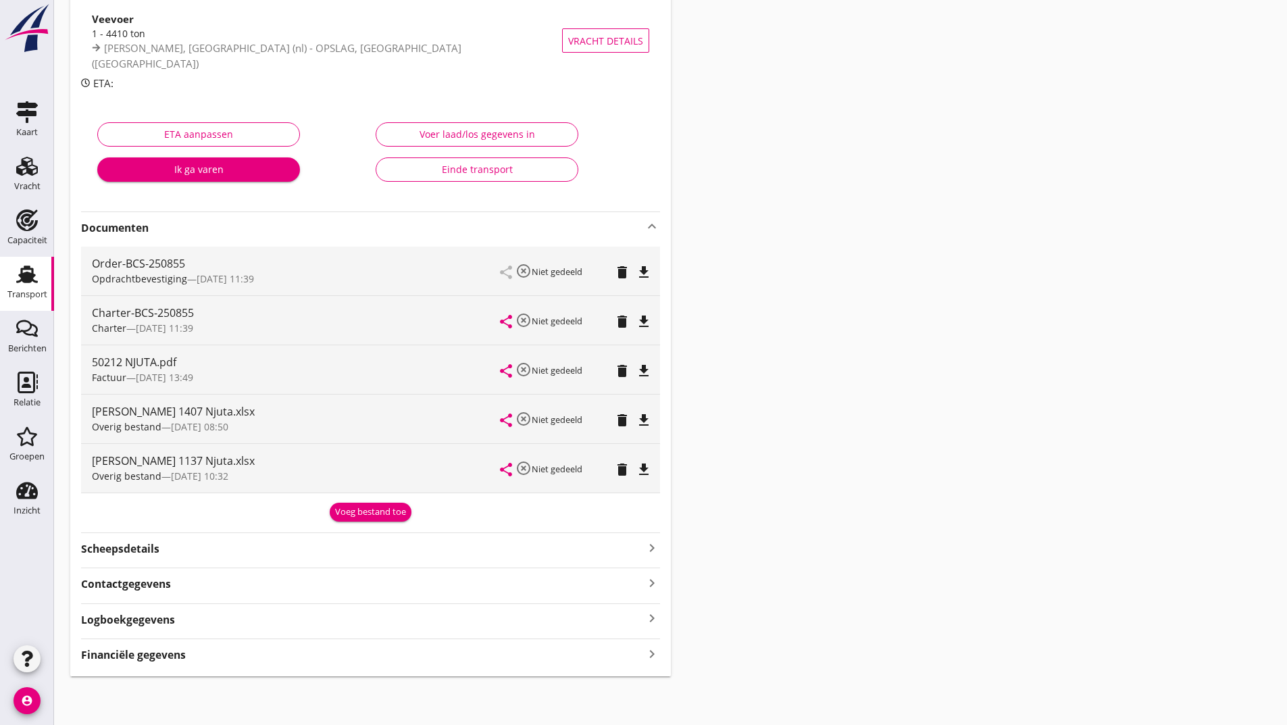 The image size is (1287, 725). Describe the element at coordinates (109, 328) in the screenshot. I see `span: Charter` at that location.